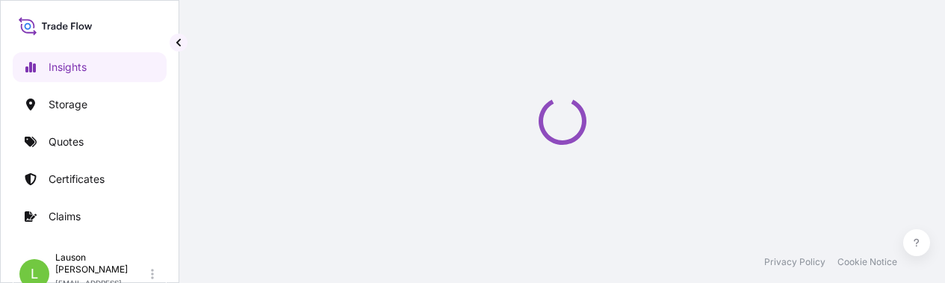 This screenshot has width=945, height=283. What do you see at coordinates (90, 67) in the screenshot?
I see `a: Insights` at bounding box center [90, 67].